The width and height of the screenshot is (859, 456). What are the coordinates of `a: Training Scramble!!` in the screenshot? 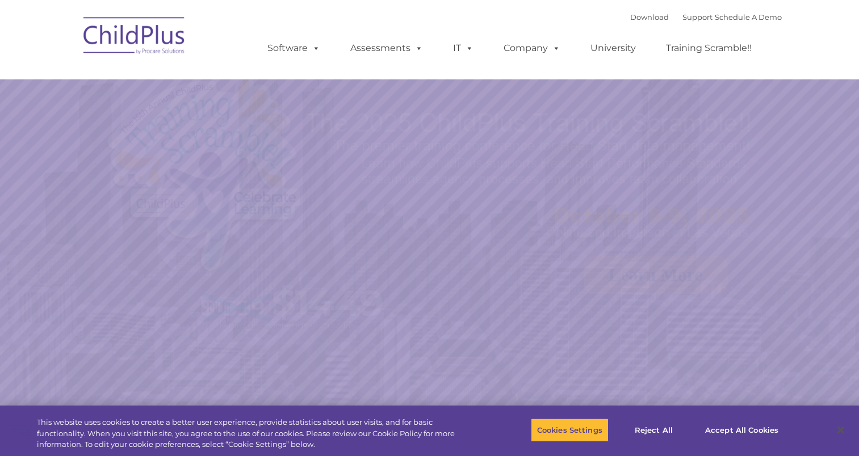 It's located at (708, 48).